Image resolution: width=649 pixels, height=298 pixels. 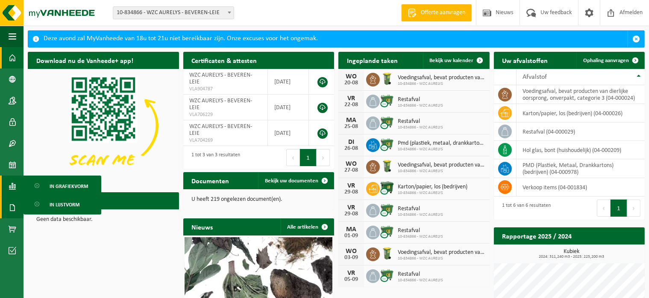 I want to click on span: Bekijk uw documenten, so click(x=292, y=180).